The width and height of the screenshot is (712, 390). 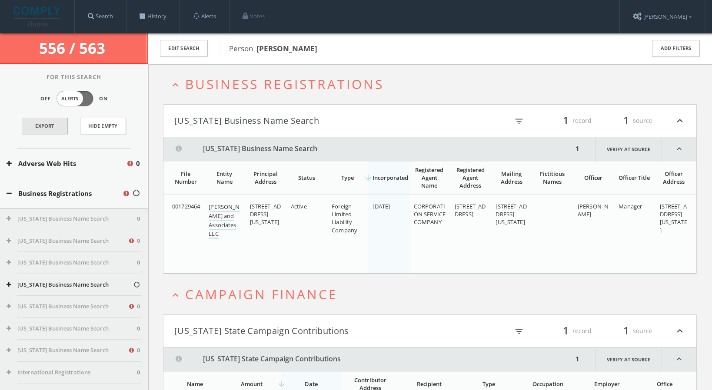 I want to click on span: On, so click(x=103, y=99).